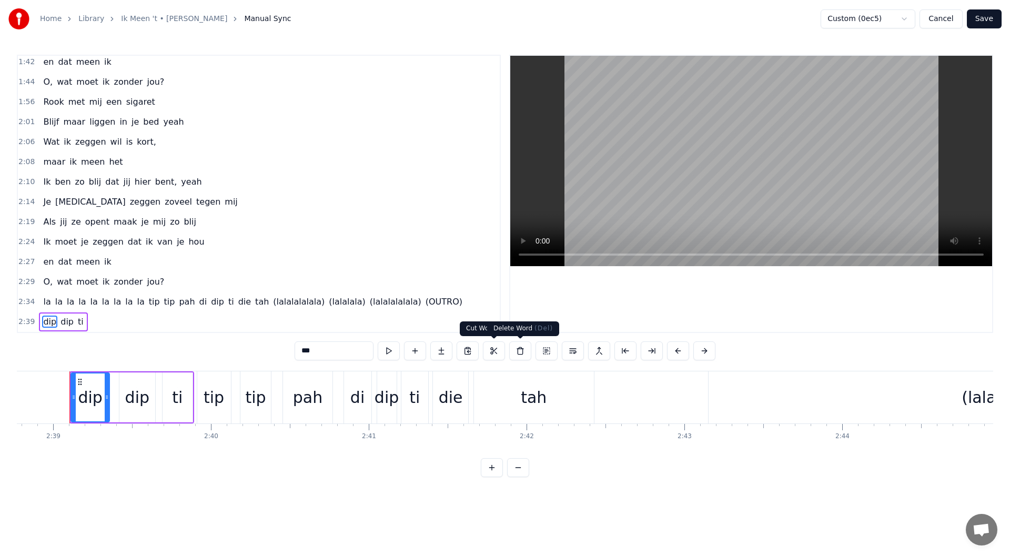 This screenshot has height=556, width=1010. I want to click on span: tah, so click(262, 301).